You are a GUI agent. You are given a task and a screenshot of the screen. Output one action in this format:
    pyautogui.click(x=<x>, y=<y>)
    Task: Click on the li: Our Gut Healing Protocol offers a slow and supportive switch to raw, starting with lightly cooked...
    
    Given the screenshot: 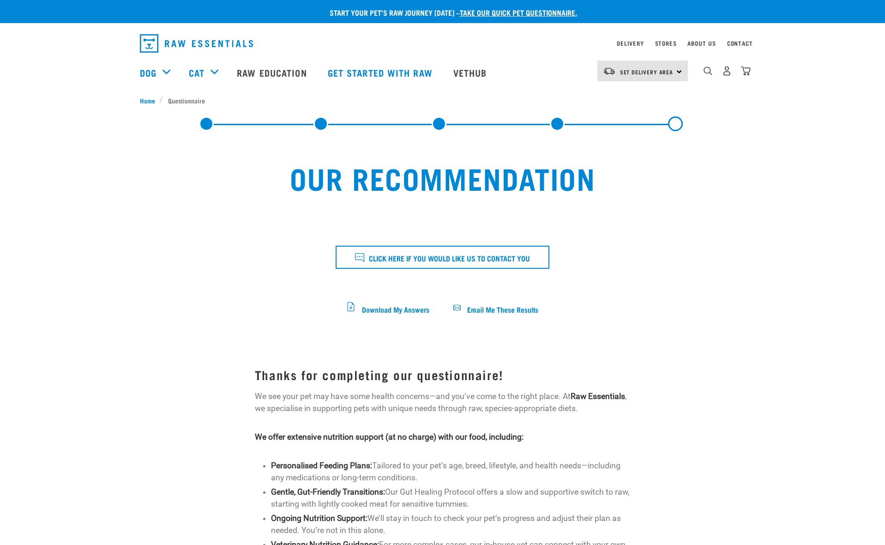 What is the action you would take?
    pyautogui.click(x=451, y=498)
    